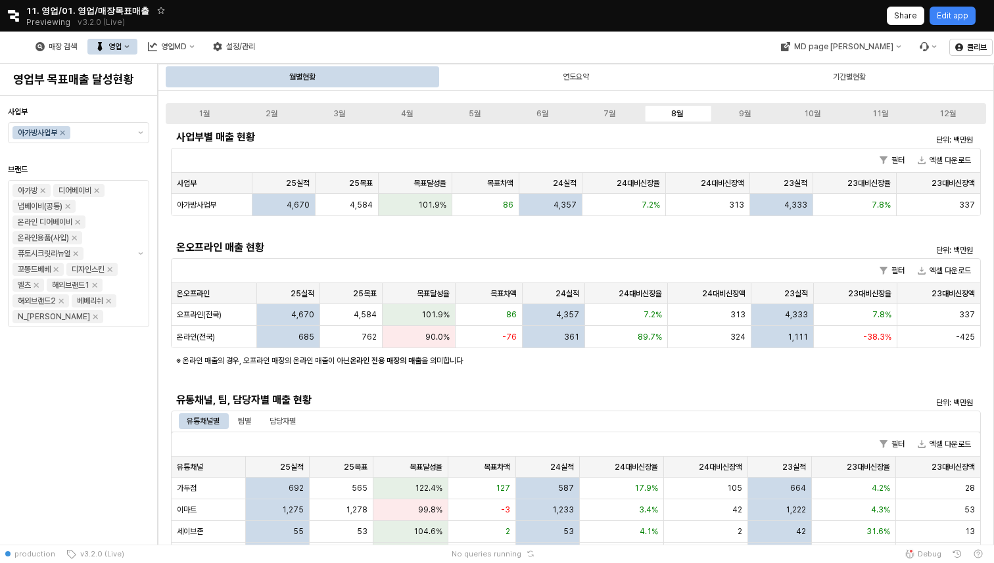 The image size is (994, 563). What do you see at coordinates (571, 337) in the screenshot?
I see `span: 361` at bounding box center [571, 337].